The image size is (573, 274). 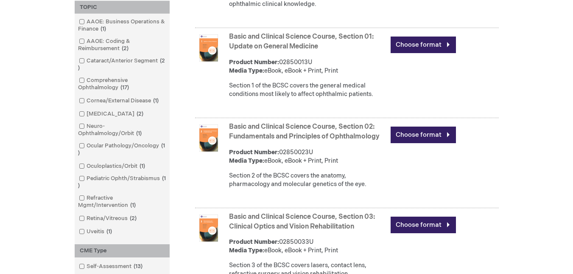 What do you see at coordinates (308, 246) in the screenshot?
I see `div: 02850033U eBook, eBook + Print, Print` at bounding box center [308, 246].